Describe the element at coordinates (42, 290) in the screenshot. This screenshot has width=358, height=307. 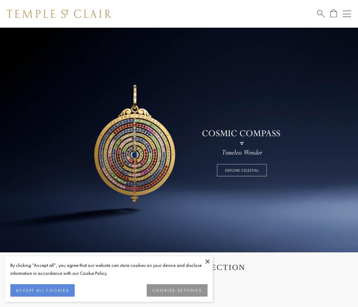
I see `button: ACCEPT ALL COOKIES` at that location.